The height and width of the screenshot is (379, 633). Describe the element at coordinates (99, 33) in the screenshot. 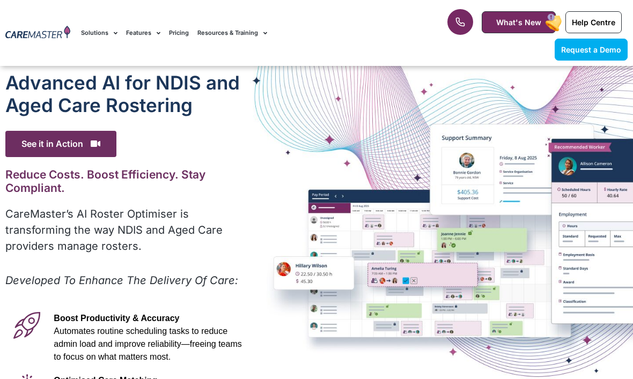

I see `a: Solutions` at that location.